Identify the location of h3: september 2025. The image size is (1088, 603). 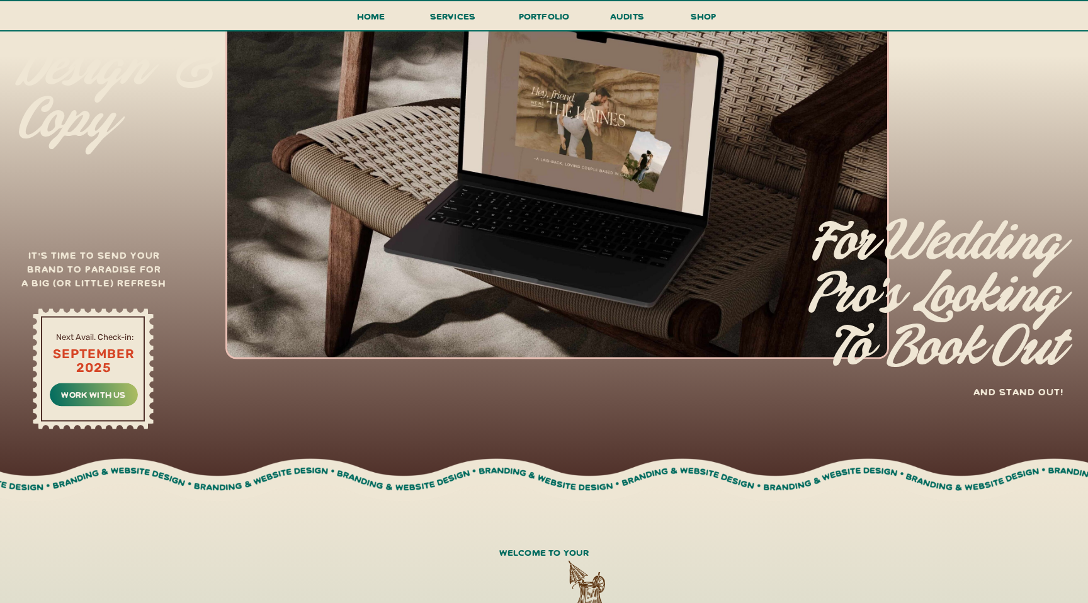
(93, 363).